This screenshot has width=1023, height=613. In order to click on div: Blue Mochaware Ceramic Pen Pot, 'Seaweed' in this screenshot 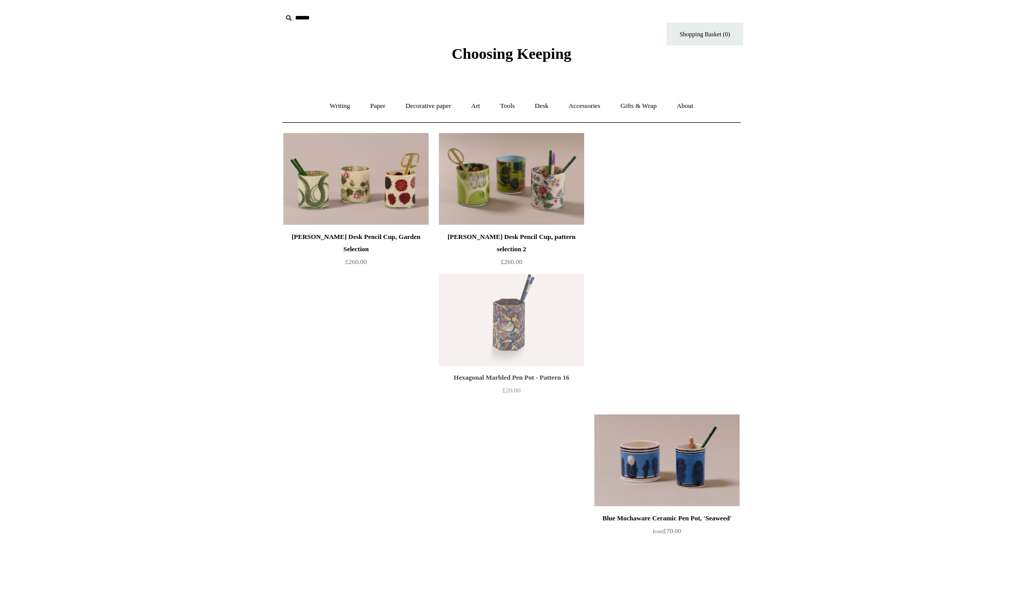, I will do `click(667, 518)`.